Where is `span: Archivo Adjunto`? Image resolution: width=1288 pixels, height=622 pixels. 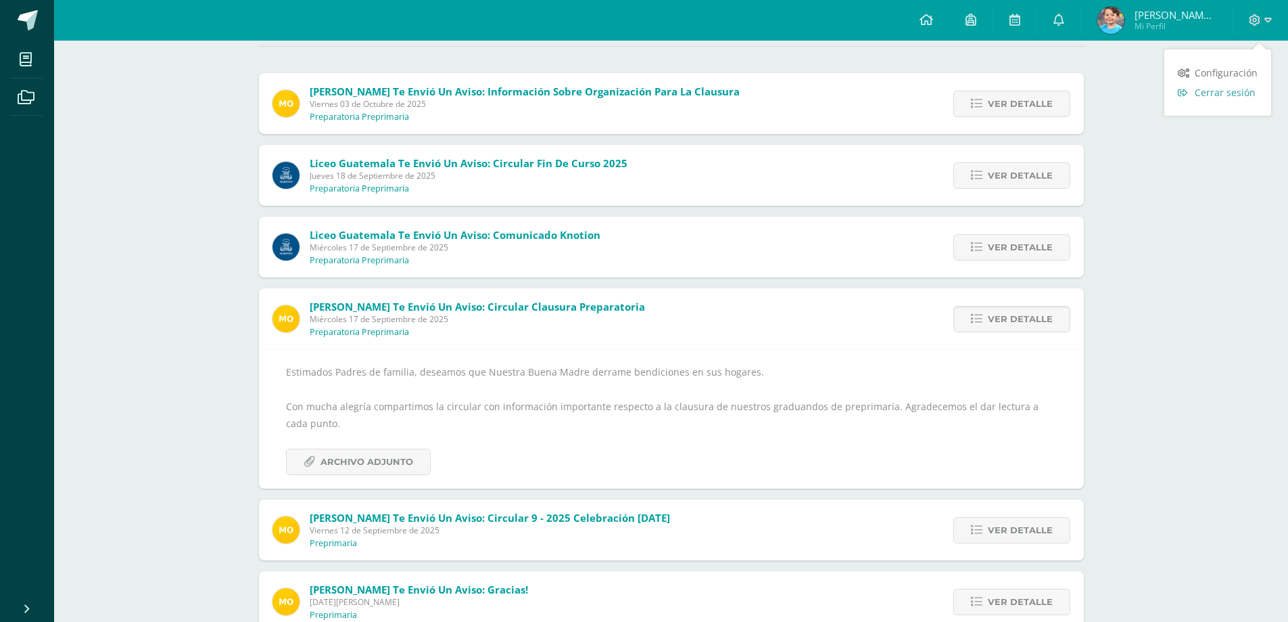
span: Archivo Adjunto is located at coordinates (367, 461).